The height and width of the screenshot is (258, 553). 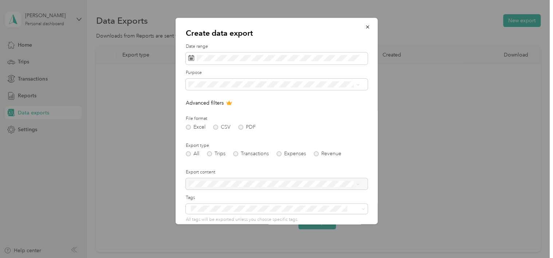 What do you see at coordinates (277, 73) in the screenshot?
I see `label: Purpose` at bounding box center [277, 73].